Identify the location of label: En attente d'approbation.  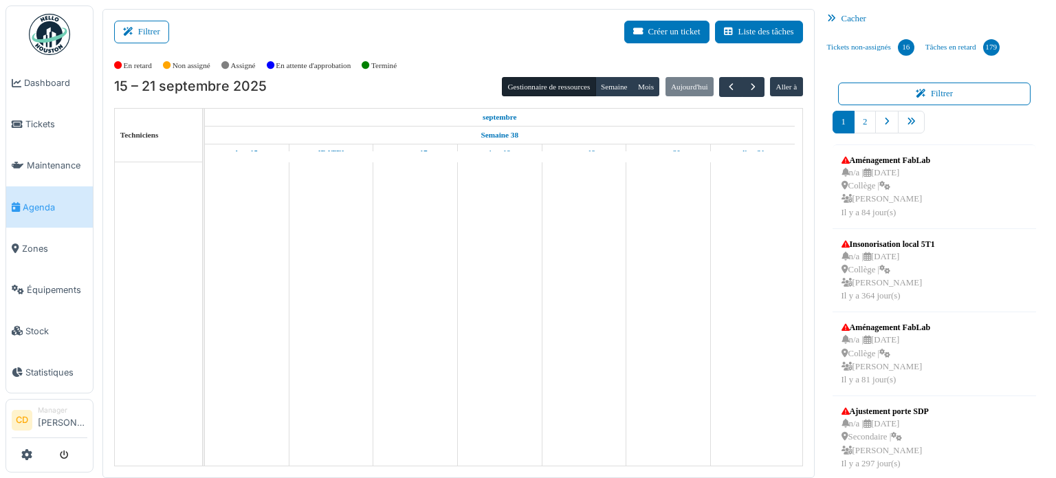
(313, 65).